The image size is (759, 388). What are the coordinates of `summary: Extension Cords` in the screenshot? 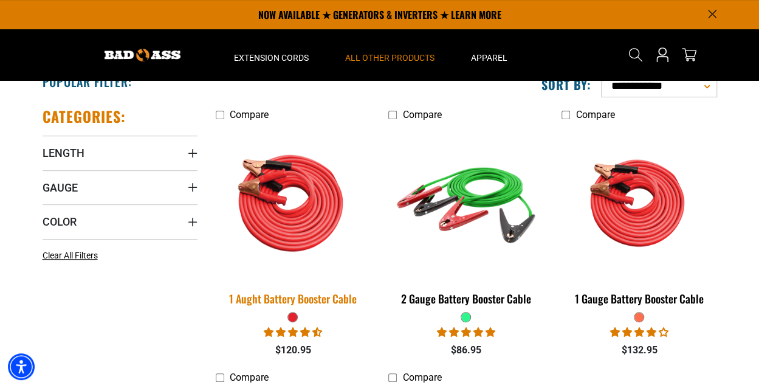 It's located at (271, 55).